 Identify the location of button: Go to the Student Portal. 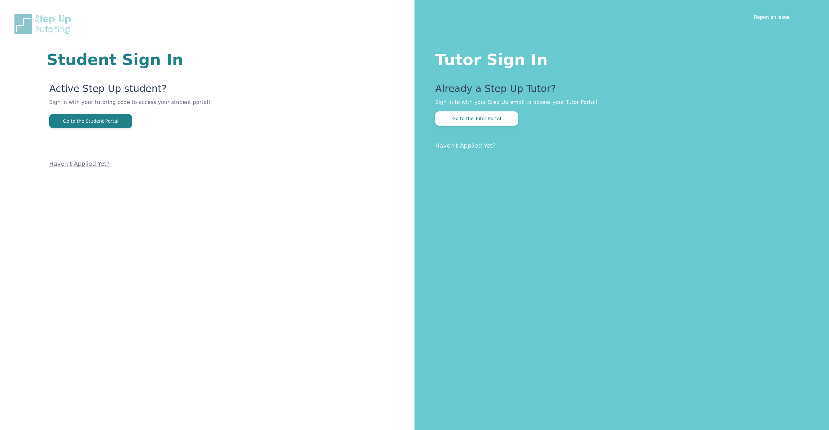
(91, 121).